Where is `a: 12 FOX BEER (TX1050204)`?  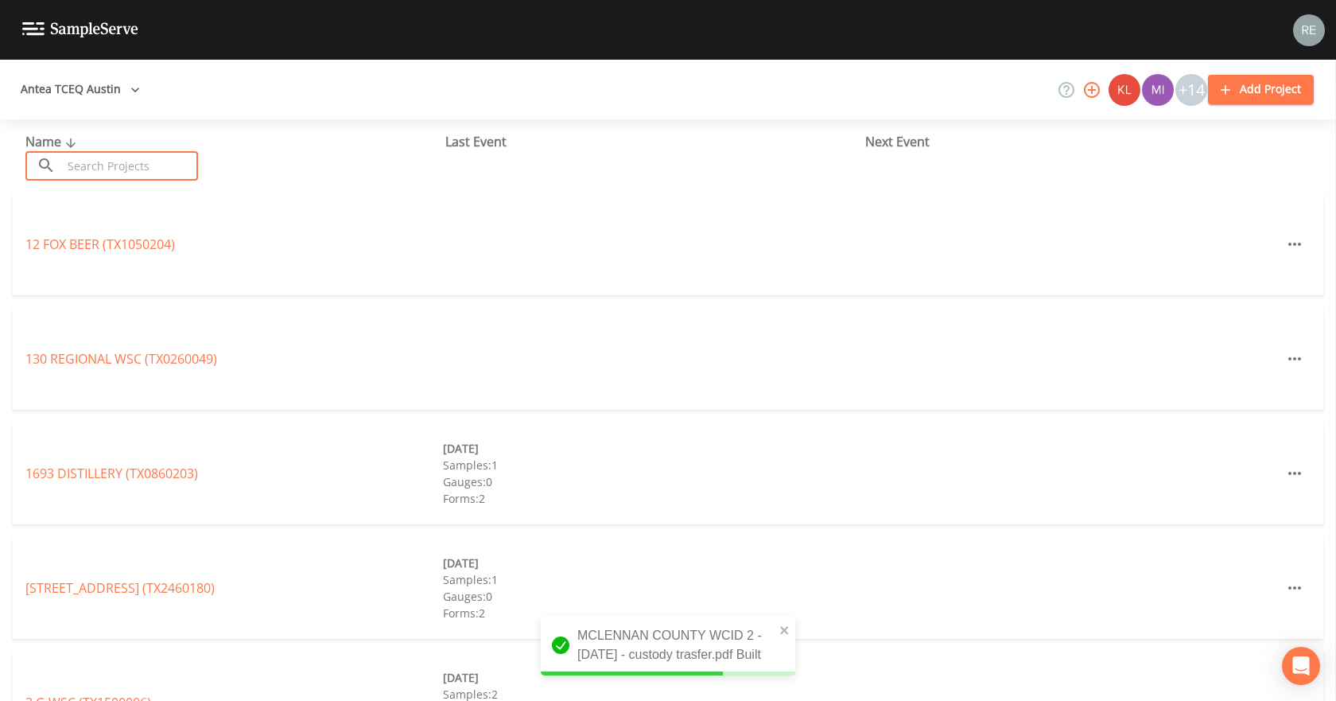 a: 12 FOX BEER (TX1050204) is located at coordinates (100, 244).